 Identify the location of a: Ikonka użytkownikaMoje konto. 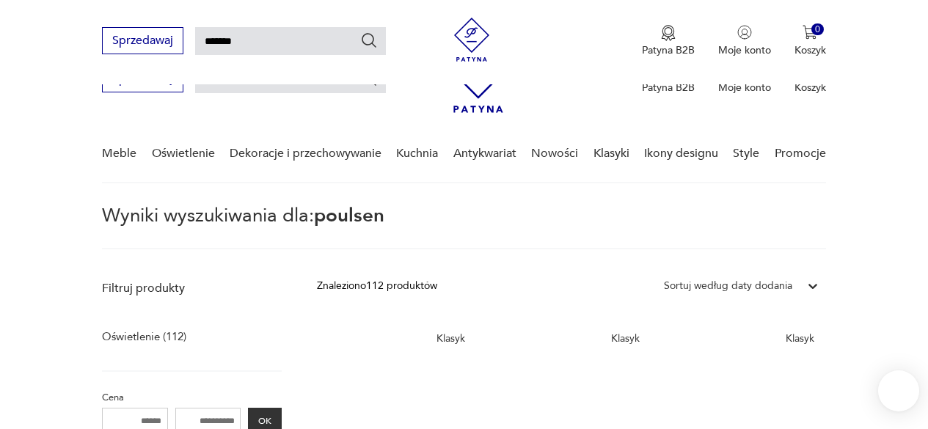
(745, 41).